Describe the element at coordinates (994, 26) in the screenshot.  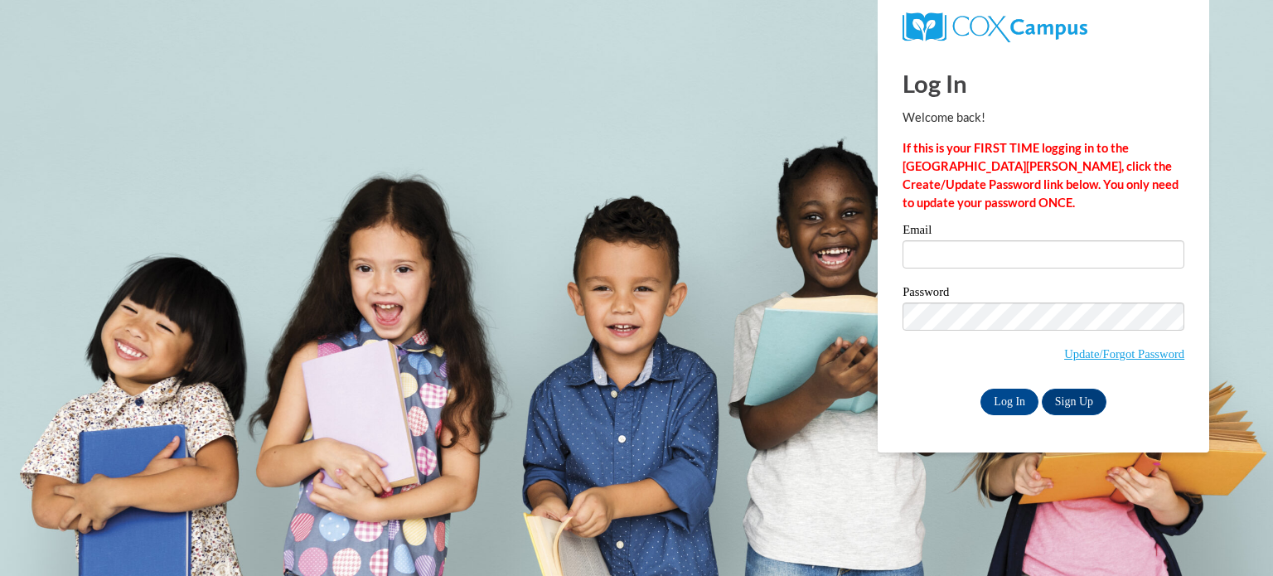
I see `a: COX Campus` at that location.